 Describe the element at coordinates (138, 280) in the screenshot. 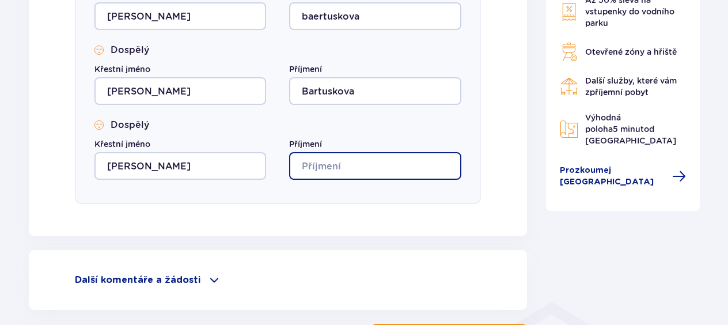

I see `p: Další komentáře a žádosti` at that location.